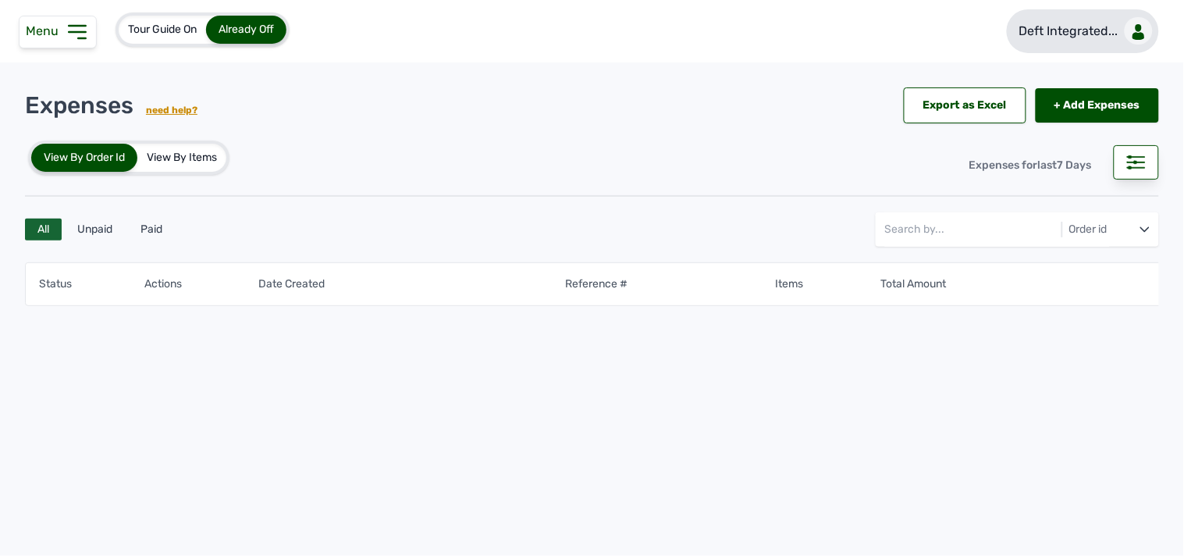  What do you see at coordinates (246, 29) in the screenshot?
I see `span: Already Off` at bounding box center [246, 29].